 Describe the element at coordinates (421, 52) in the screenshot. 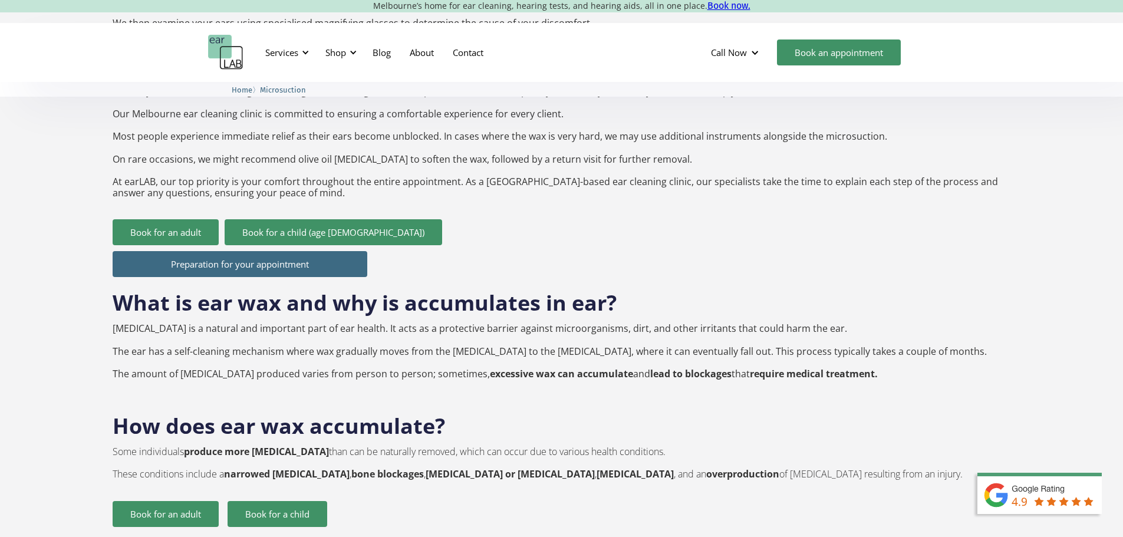

I see `a: About` at that location.